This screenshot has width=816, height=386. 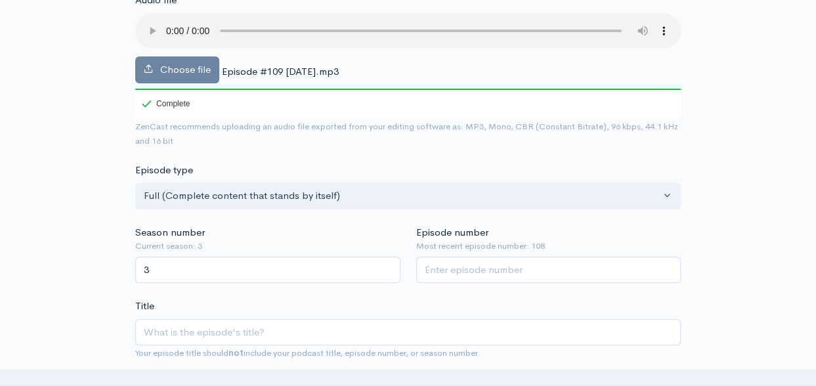 What do you see at coordinates (185, 69) in the screenshot?
I see `span: Choose file` at bounding box center [185, 69].